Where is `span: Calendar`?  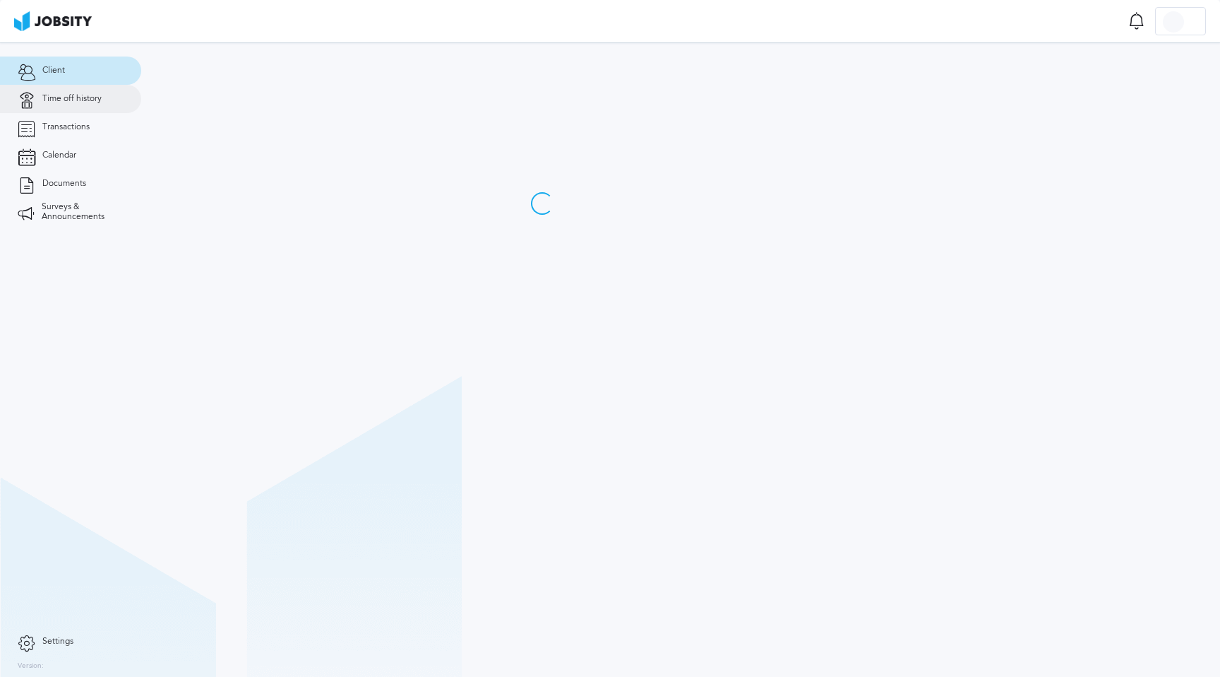 span: Calendar is located at coordinates (59, 155).